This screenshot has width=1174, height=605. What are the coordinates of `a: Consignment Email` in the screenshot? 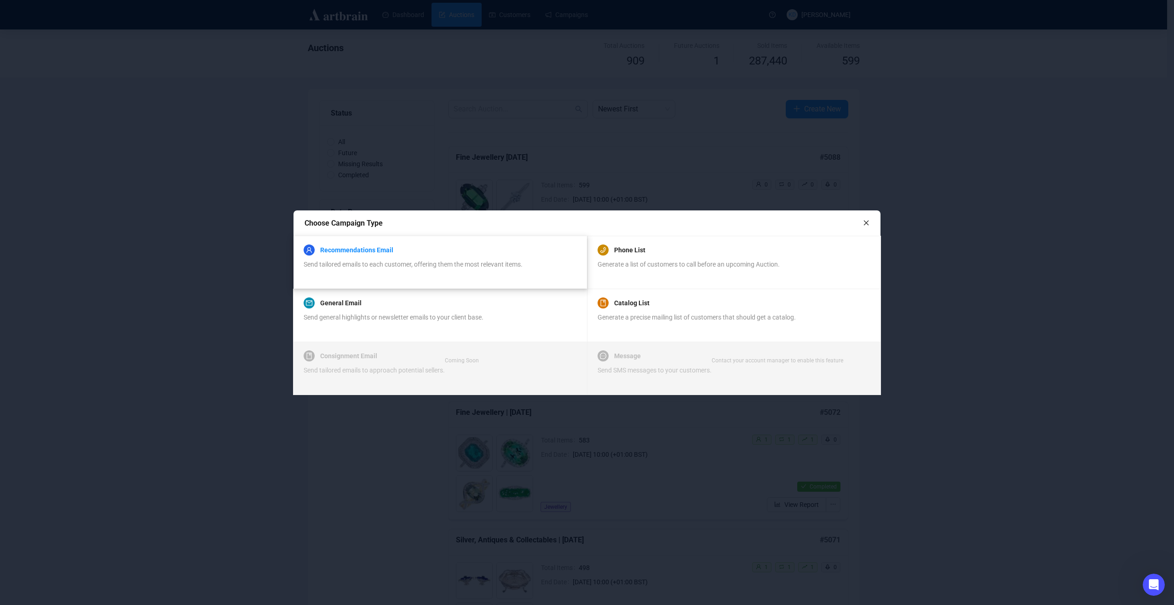 It's located at (349, 356).